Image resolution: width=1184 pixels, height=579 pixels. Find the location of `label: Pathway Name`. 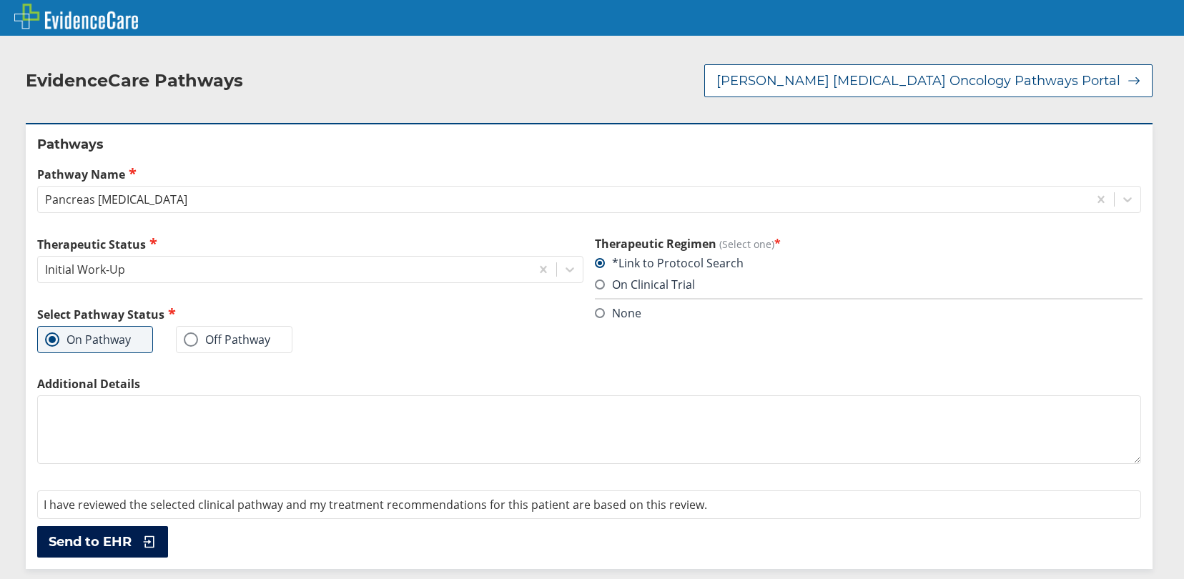

label: Pathway Name is located at coordinates (589, 174).